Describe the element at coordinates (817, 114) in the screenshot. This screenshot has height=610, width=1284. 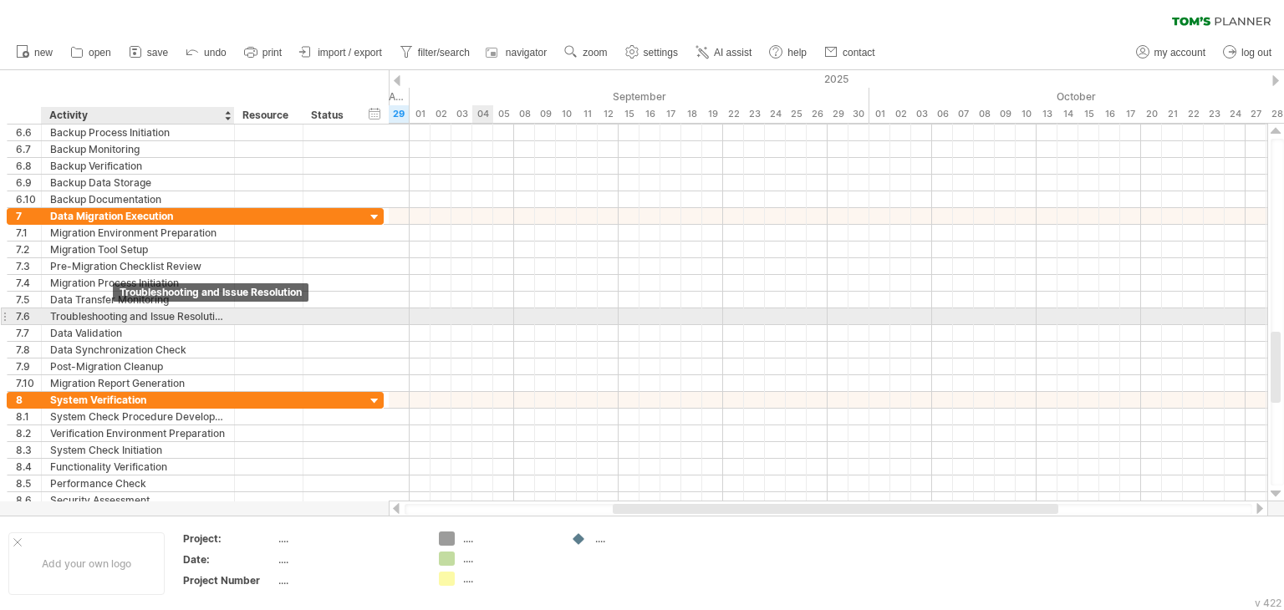
I see `div: Friday, 26 September 2025` at that location.